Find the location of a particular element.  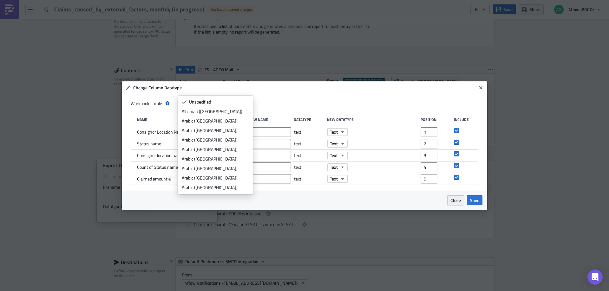

body: Rich Text Area. Press ALT-0 for help. is located at coordinates (152, 5).